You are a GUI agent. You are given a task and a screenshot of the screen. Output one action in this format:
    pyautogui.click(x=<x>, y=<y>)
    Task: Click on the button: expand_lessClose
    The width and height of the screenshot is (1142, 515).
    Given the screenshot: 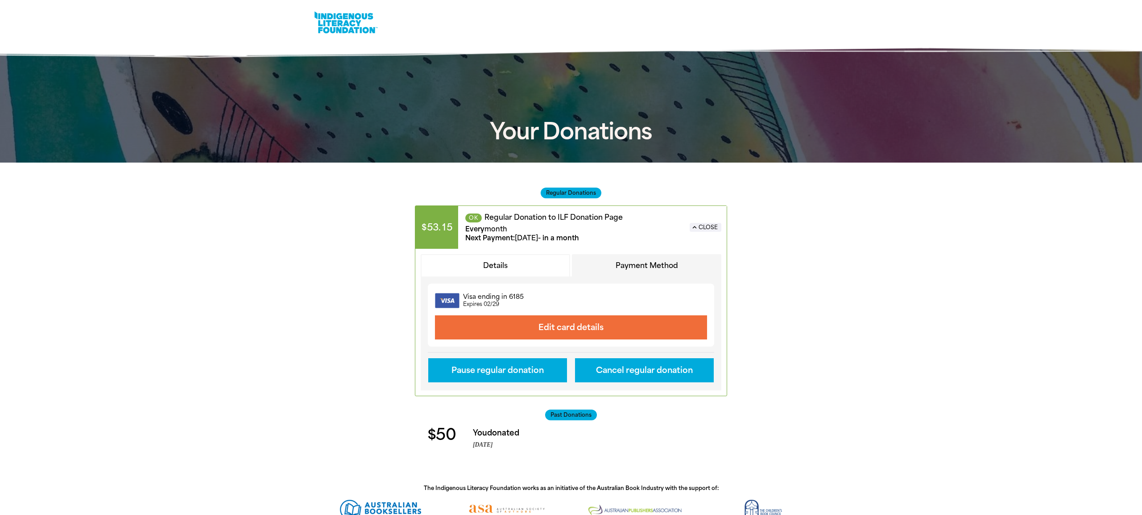 What is the action you would take?
    pyautogui.click(x=706, y=227)
    